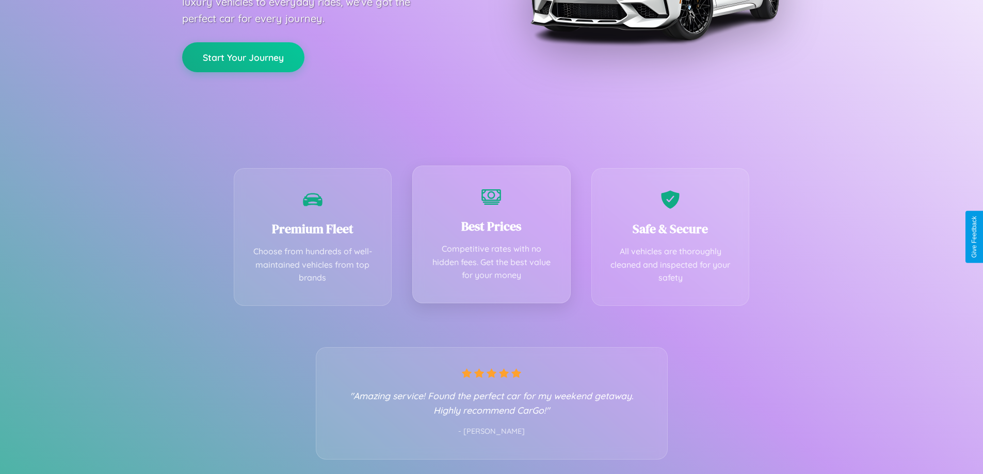 The image size is (983, 474). I want to click on h3: Premium Fleet, so click(313, 229).